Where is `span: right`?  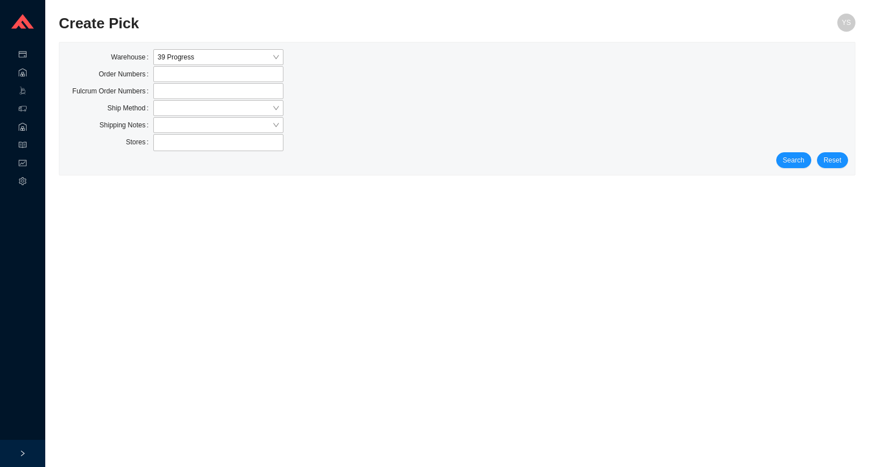
span: right is located at coordinates (23, 453).